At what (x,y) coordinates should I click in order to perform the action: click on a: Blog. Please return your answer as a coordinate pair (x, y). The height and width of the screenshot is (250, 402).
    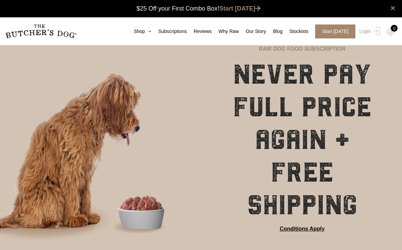
    Looking at the image, I should click on (274, 31).